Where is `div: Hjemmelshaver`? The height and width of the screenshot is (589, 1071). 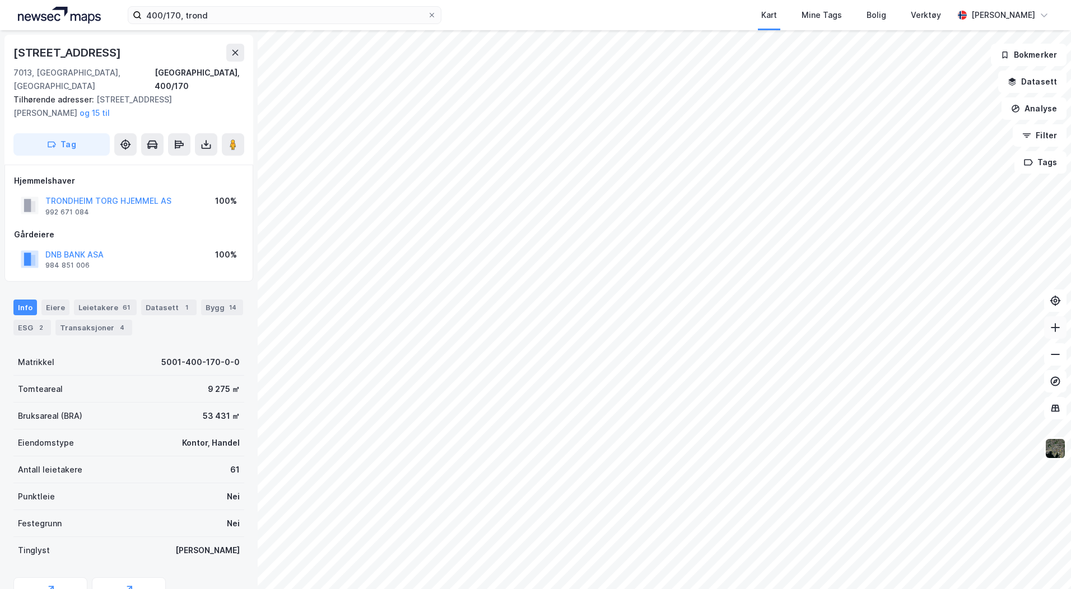 div: Hjemmelshaver is located at coordinates (129, 181).